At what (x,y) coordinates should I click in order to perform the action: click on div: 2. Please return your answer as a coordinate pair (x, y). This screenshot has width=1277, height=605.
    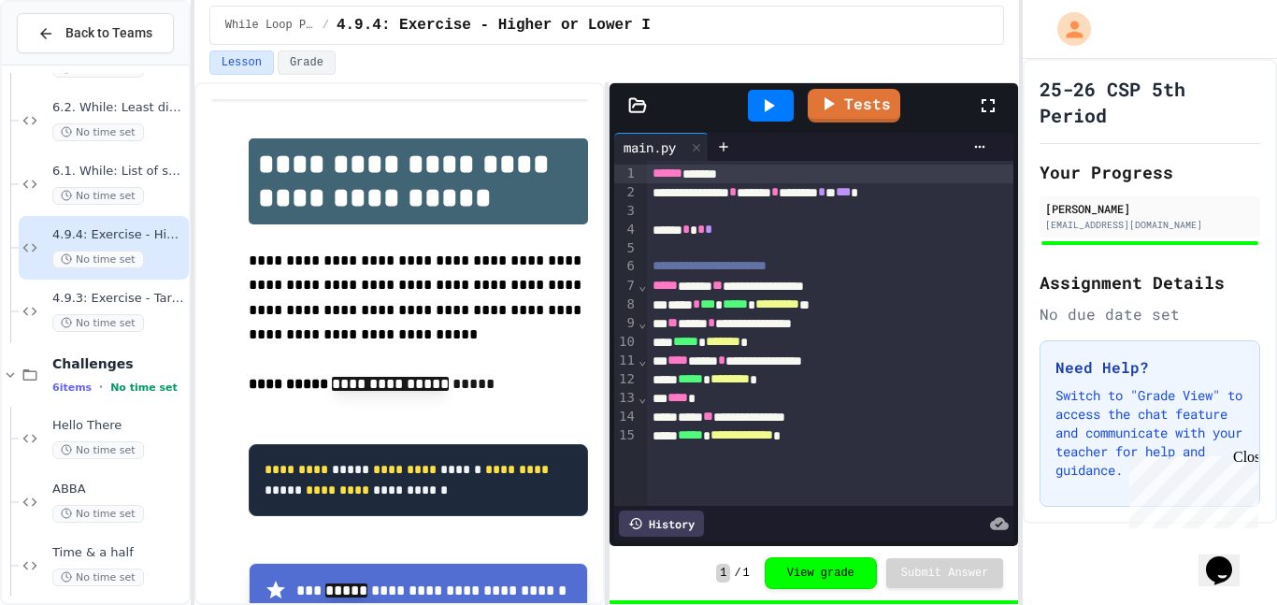
    Looking at the image, I should click on (625, 193).